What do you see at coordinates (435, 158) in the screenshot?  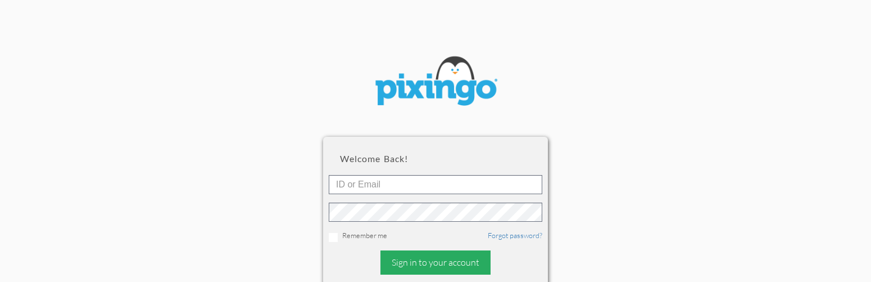 I see `h2: Welcome back!` at bounding box center [435, 158].